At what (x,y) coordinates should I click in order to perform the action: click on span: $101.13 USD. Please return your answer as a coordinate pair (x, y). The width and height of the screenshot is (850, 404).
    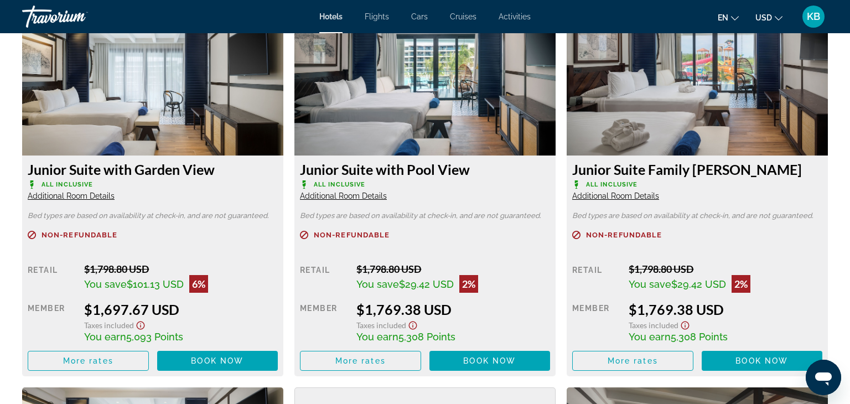
    Looking at the image, I should click on (155, 284).